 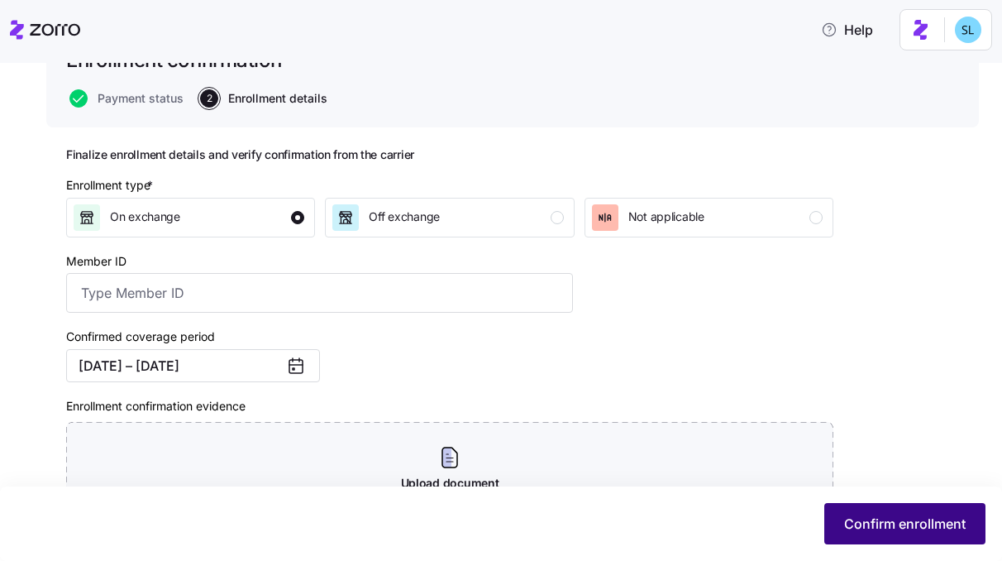 What do you see at coordinates (404, 217) in the screenshot?
I see `span: Off exchange` at bounding box center [404, 217].